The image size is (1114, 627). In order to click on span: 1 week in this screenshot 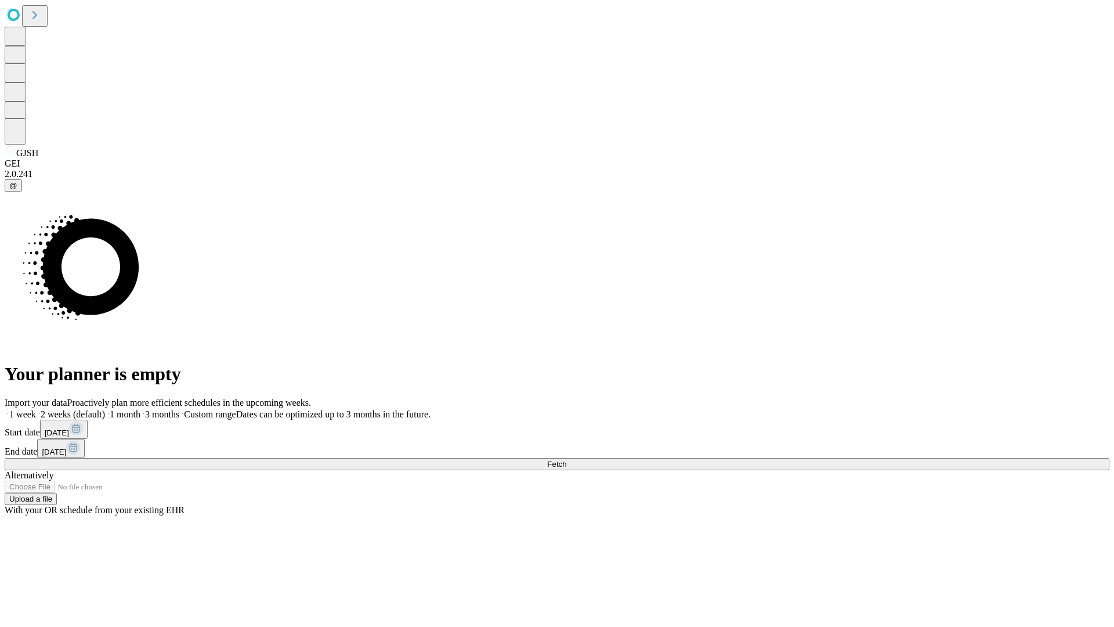, I will do `click(23, 414)`.